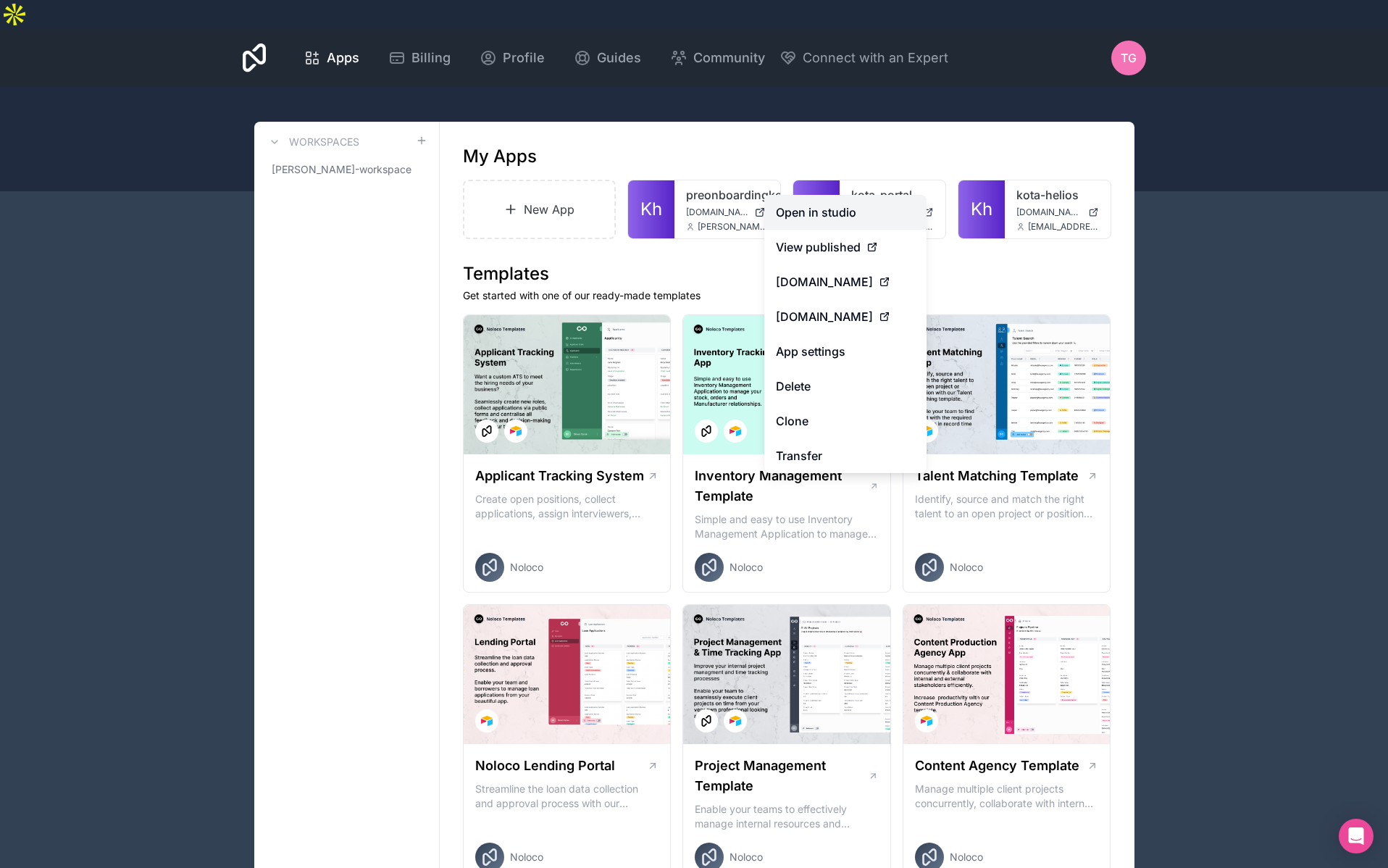 Image resolution: width=1388 pixels, height=868 pixels. What do you see at coordinates (787, 274) in the screenshot?
I see `h1: Templates` at bounding box center [787, 274].